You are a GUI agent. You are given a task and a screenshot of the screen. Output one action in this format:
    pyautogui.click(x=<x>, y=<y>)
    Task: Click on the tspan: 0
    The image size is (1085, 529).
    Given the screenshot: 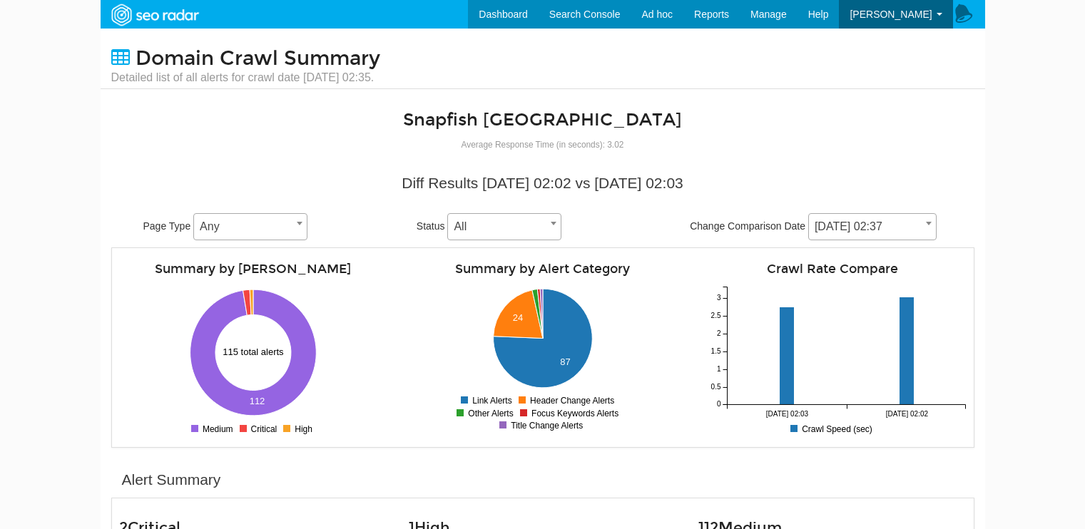 What is the action you would take?
    pyautogui.click(x=718, y=404)
    